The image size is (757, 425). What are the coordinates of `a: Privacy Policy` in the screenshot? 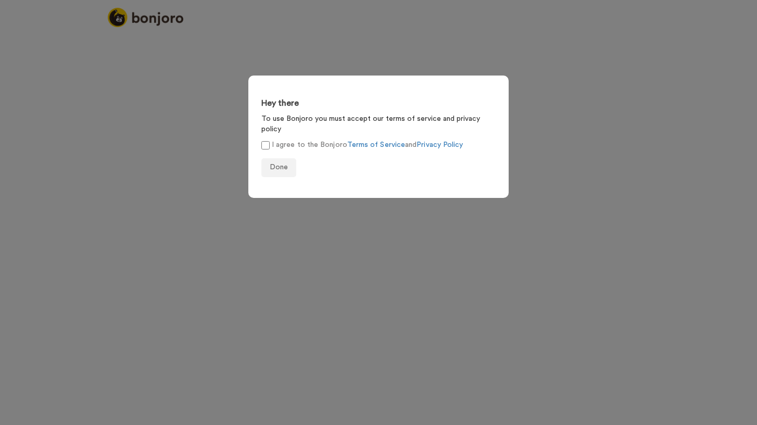 It's located at (440, 145).